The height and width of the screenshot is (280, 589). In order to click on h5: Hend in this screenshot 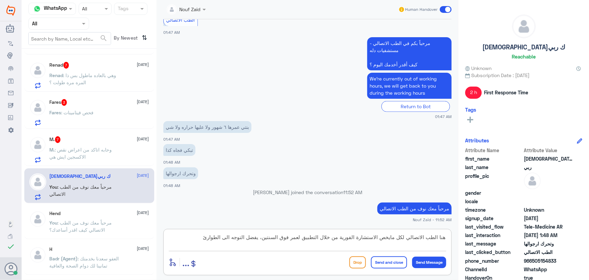, I will do `click(55, 213)`.